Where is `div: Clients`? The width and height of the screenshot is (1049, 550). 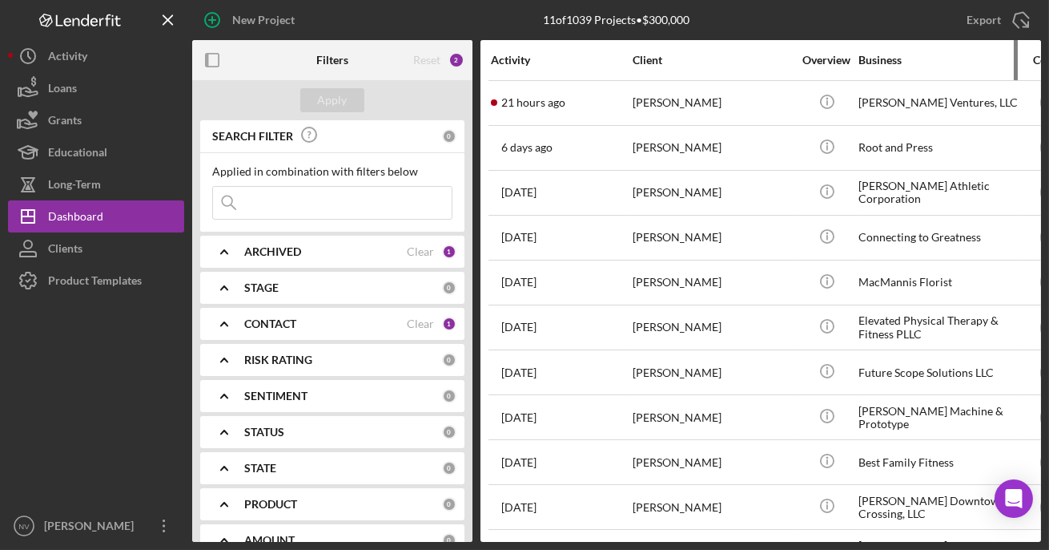
div: Clients is located at coordinates (65, 250).